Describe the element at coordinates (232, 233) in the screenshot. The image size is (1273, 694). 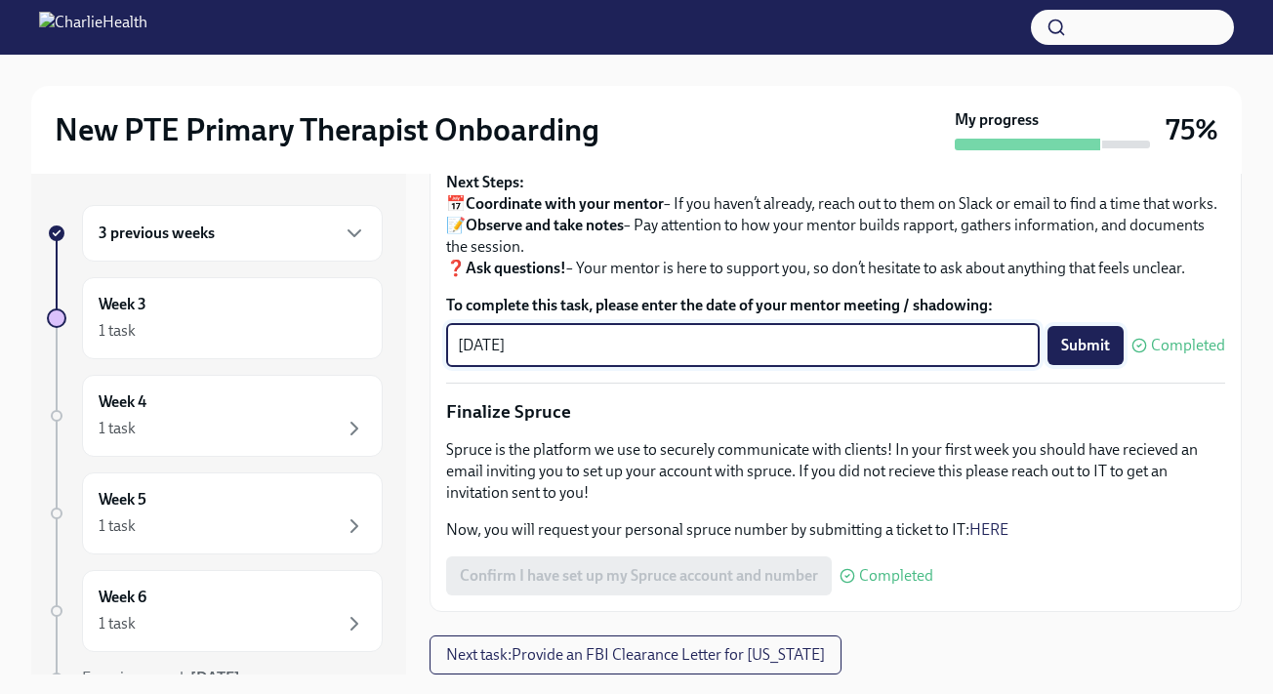
I see `div: 3 previous weeks` at that location.